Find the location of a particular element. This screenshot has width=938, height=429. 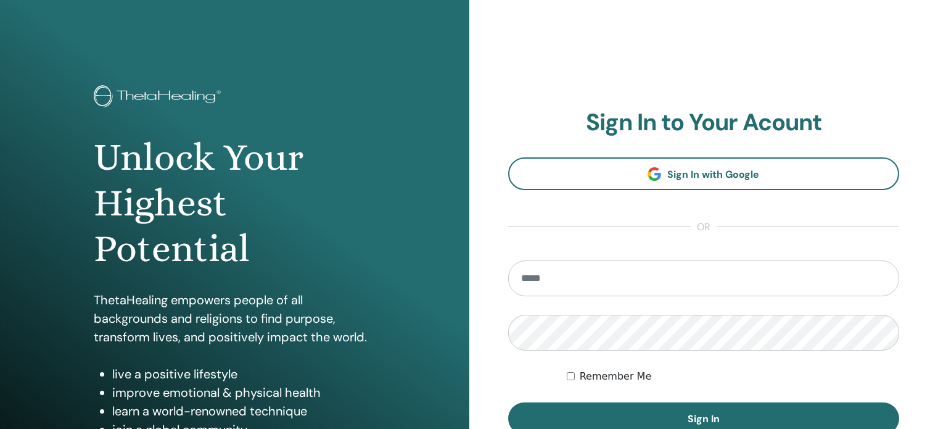

a: Sign In with Google is located at coordinates (704, 173).